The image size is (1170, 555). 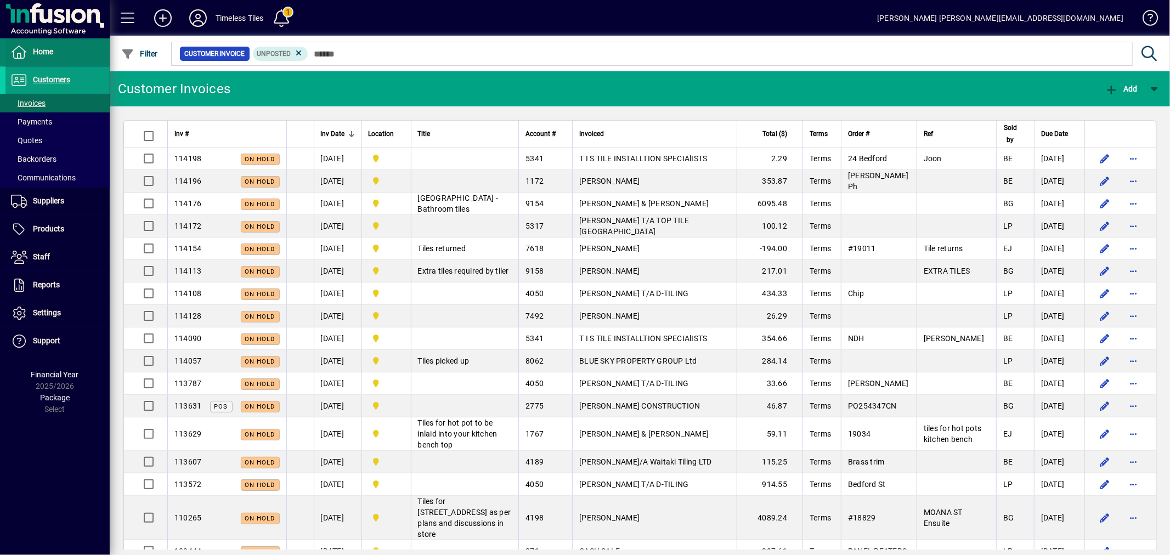 I want to click on span: LP, so click(x=1008, y=361).